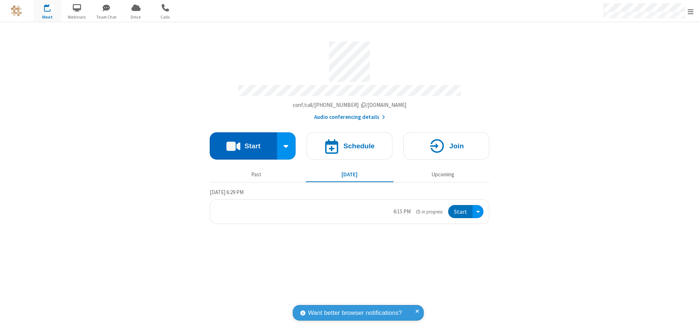 This screenshot has width=699, height=333. Describe the element at coordinates (252, 146) in the screenshot. I see `h4: Start` at that location.